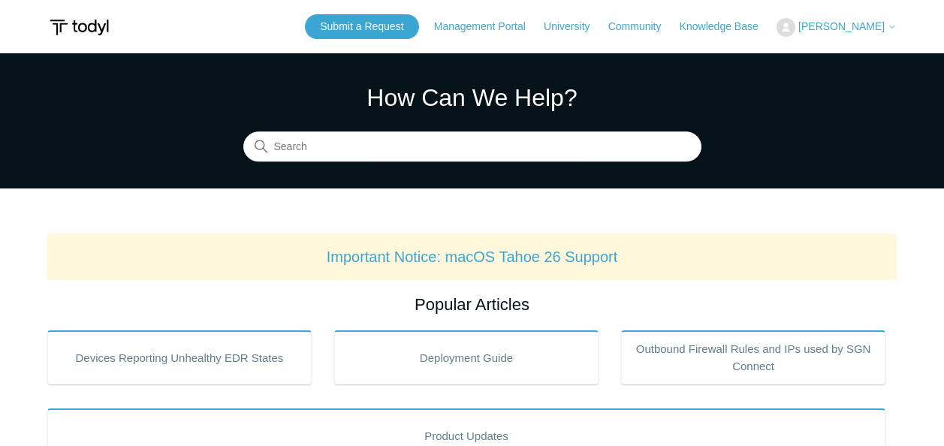 This screenshot has height=446, width=944. Describe the element at coordinates (472, 98) in the screenshot. I see `h1: How Can We Help?` at that location.